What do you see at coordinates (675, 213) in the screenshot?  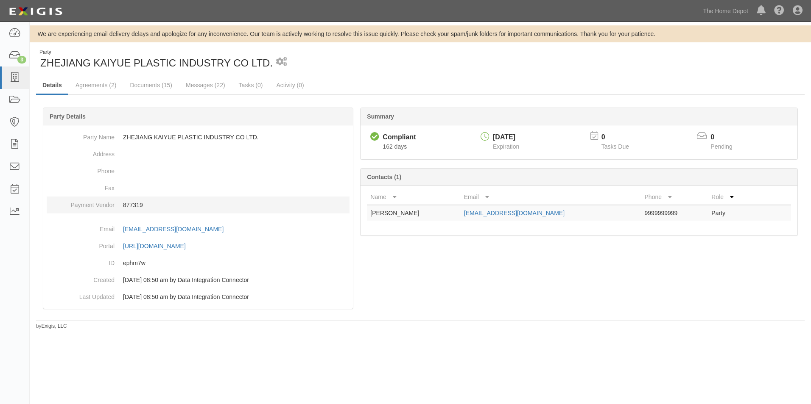 I see `td: 9999999999` at bounding box center [675, 213].